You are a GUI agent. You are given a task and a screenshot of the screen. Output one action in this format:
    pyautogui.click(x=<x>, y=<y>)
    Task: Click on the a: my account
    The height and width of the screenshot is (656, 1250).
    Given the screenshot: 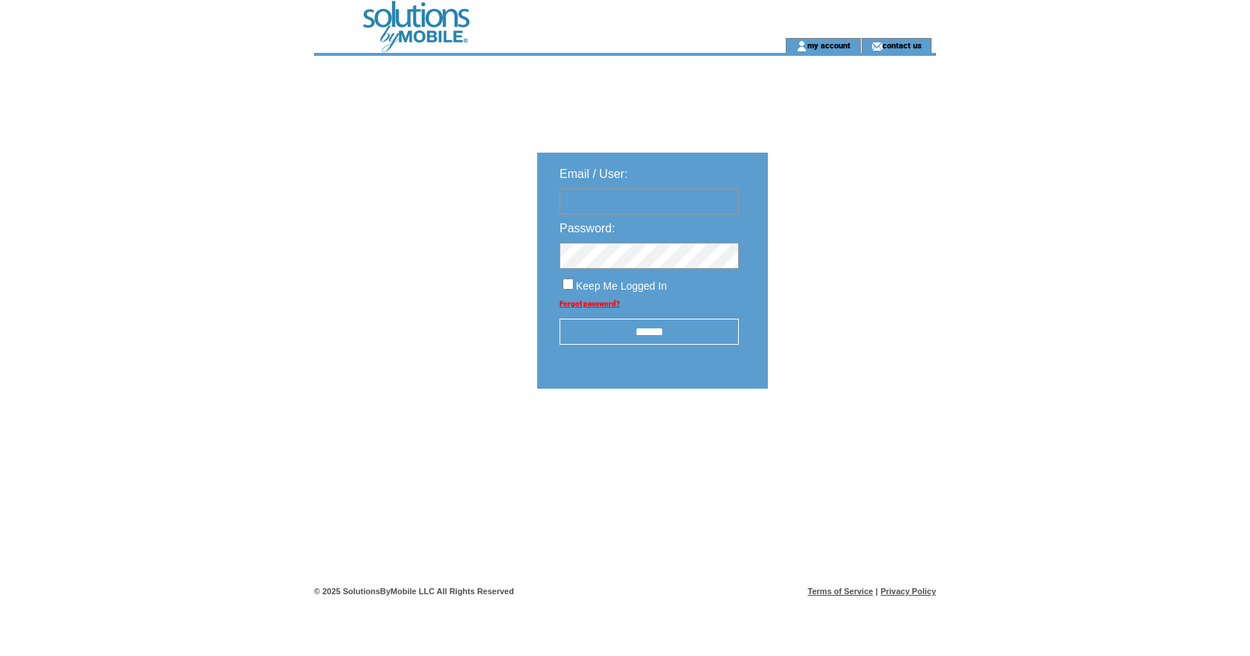 What is the action you would take?
    pyautogui.click(x=829, y=45)
    